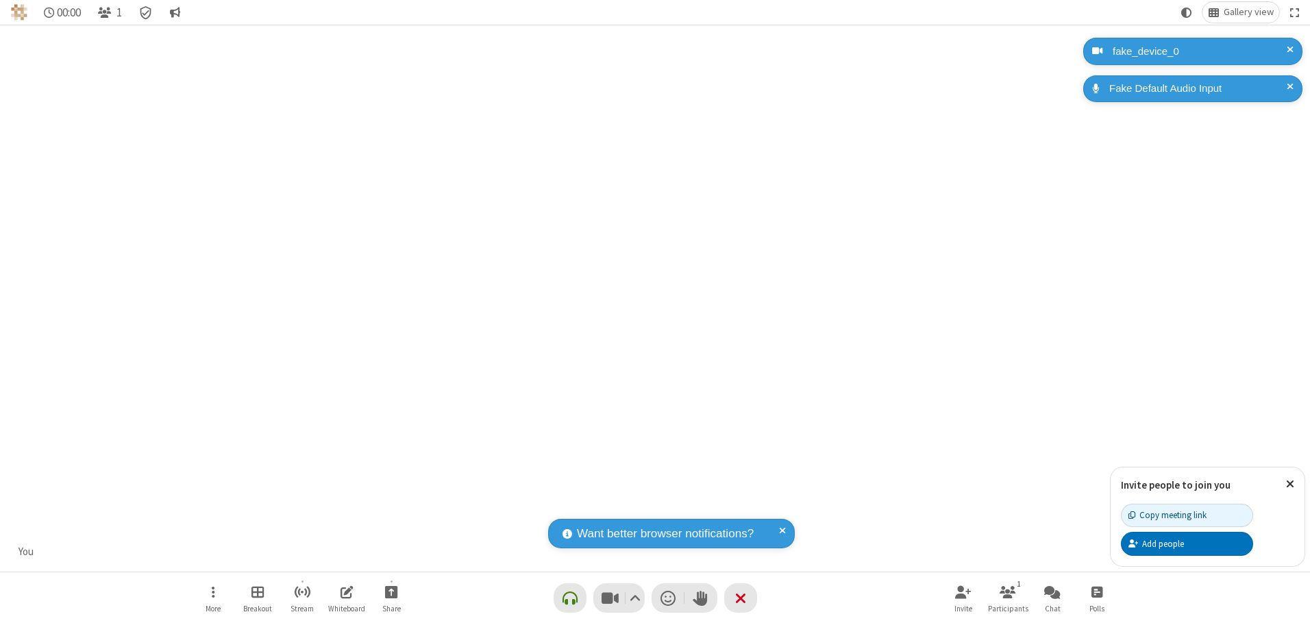 Image resolution: width=1310 pixels, height=623 pixels. Describe the element at coordinates (391, 608) in the screenshot. I see `span: Share` at that location.